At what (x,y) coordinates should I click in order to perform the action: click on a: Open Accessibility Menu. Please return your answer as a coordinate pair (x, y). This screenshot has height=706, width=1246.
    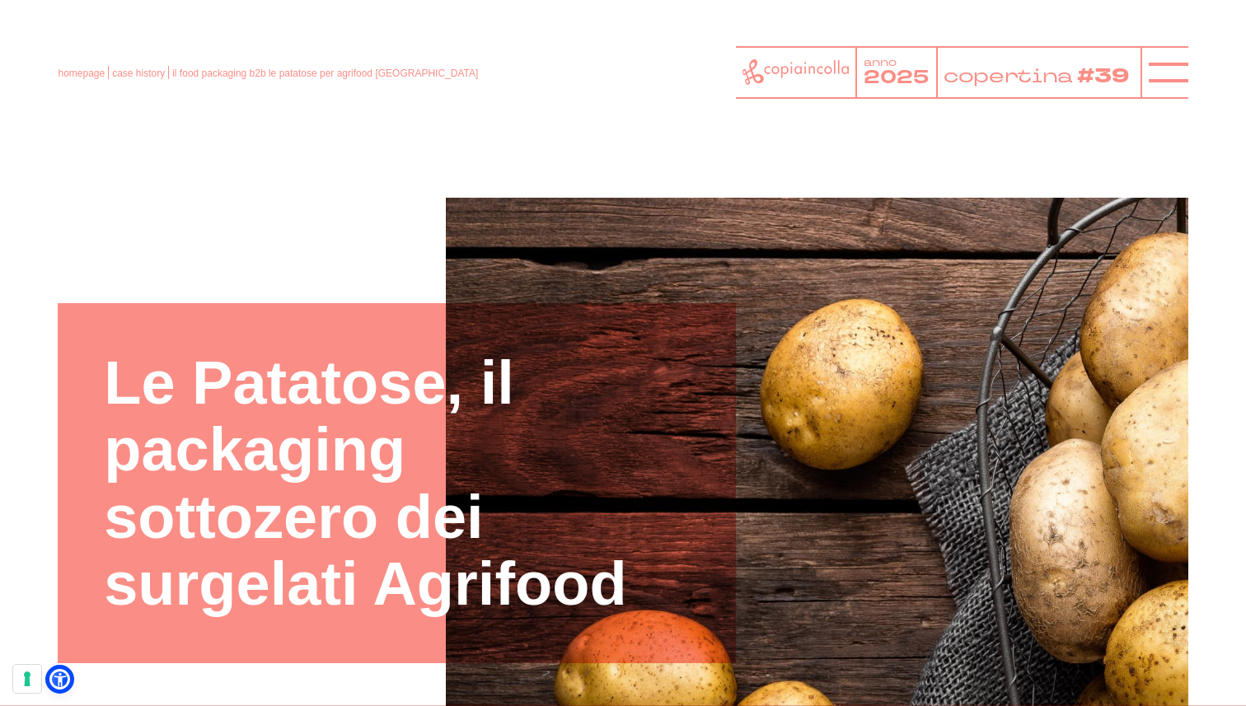
    Looking at the image, I should click on (59, 679).